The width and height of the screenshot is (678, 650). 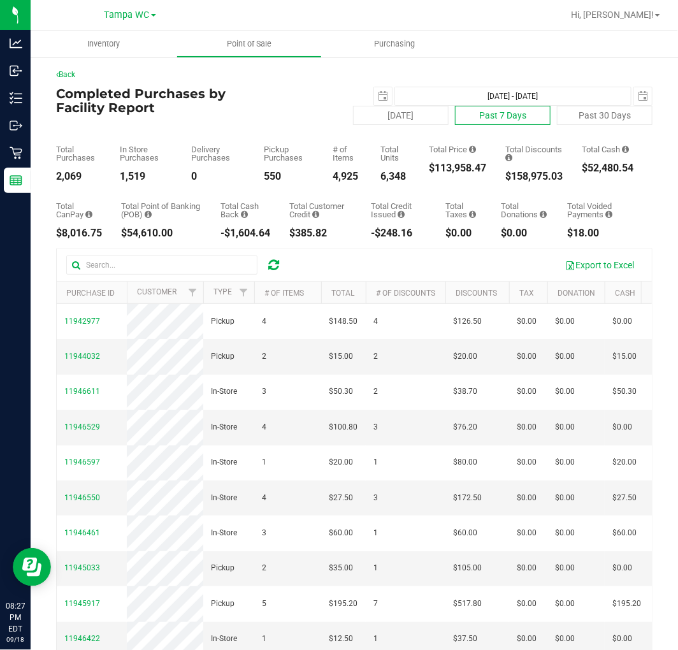 What do you see at coordinates (457, 168) in the screenshot?
I see `div: $113,958.47` at bounding box center [457, 168].